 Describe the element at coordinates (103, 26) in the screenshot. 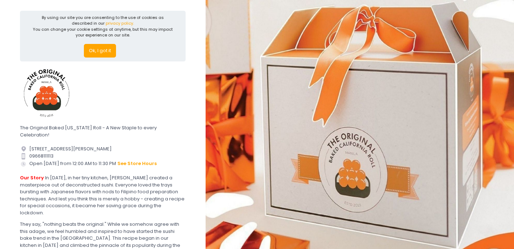

I see `div: By using our site you are consenting to the use of cookies as described in our You can change you...` at that location.